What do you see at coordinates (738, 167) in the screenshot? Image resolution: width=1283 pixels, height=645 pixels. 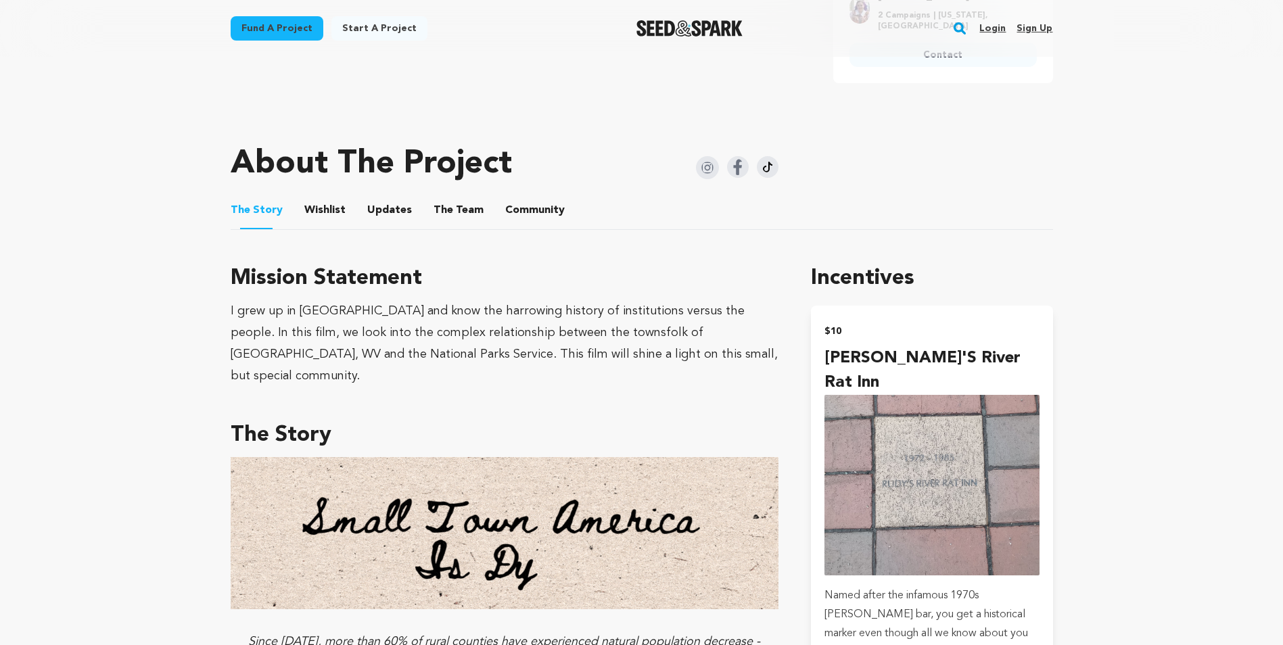 I see `img: Seed&Spark Facebook Icon` at bounding box center [738, 167].